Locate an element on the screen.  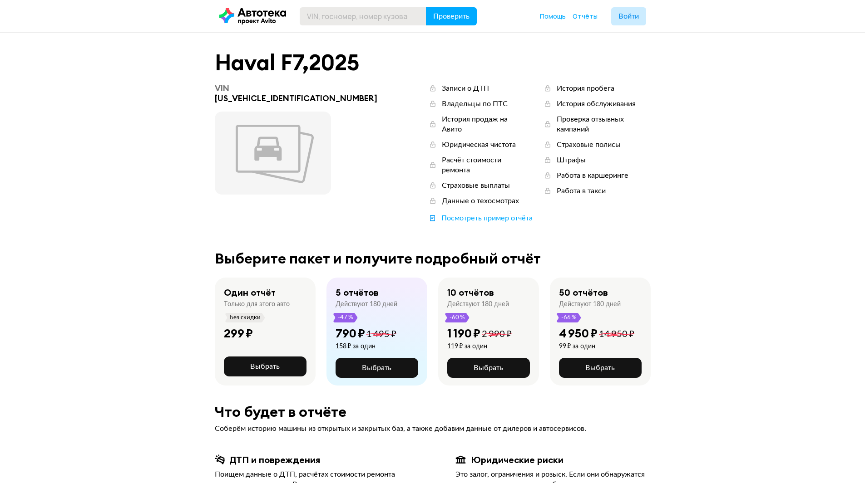
div: 1 190 ₽ is located at coordinates (463, 334).